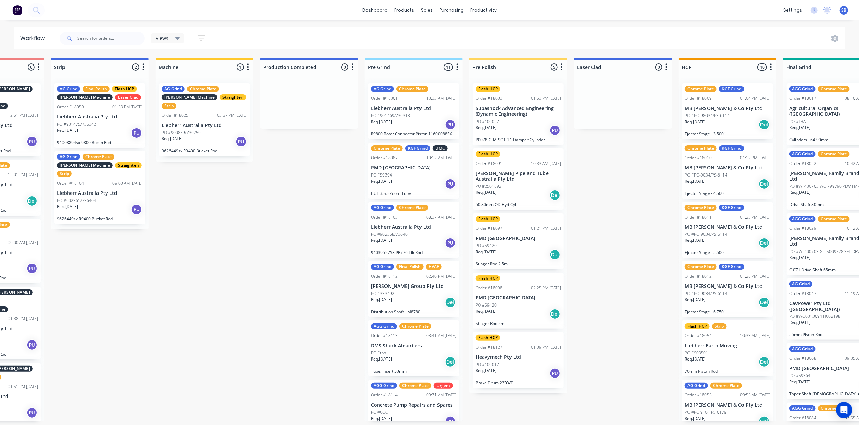 Image resolution: width=859 pixels, height=425 pixels. I want to click on div: Order #18022, so click(803, 164).